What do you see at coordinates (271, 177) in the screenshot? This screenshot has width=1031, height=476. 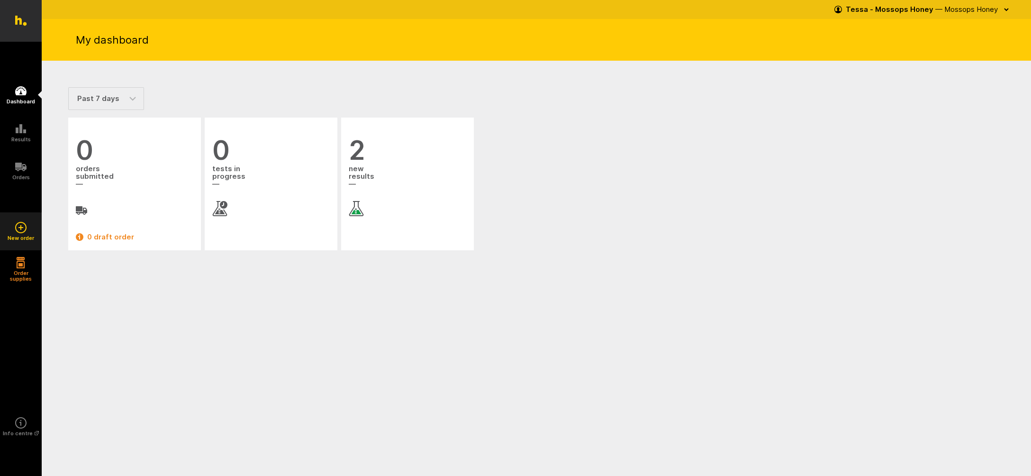 I see `span: tests in progress` at bounding box center [271, 177].